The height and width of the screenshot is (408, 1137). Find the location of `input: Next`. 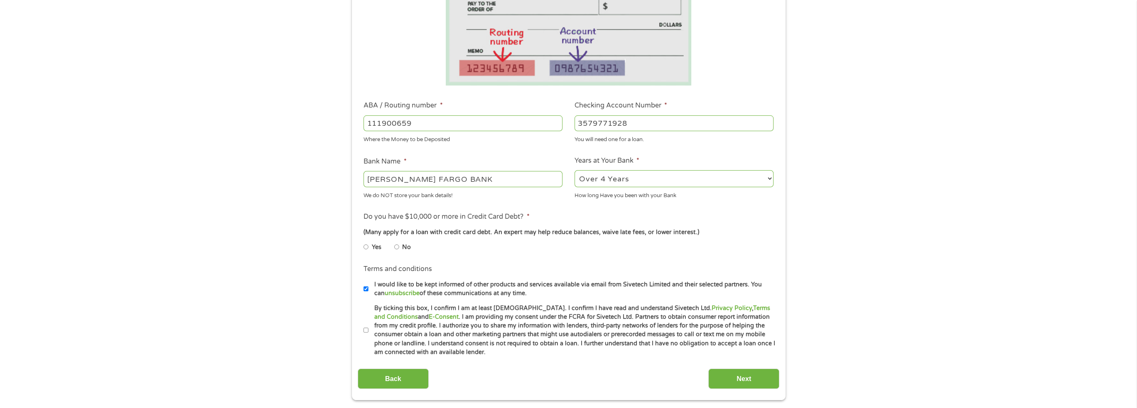

input: Next is located at coordinates (744, 379).